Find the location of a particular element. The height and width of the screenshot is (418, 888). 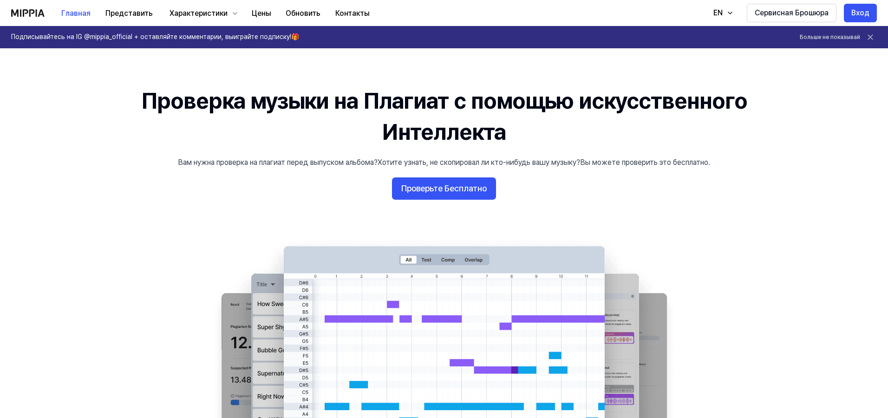

button: Представить is located at coordinates (129, 13).